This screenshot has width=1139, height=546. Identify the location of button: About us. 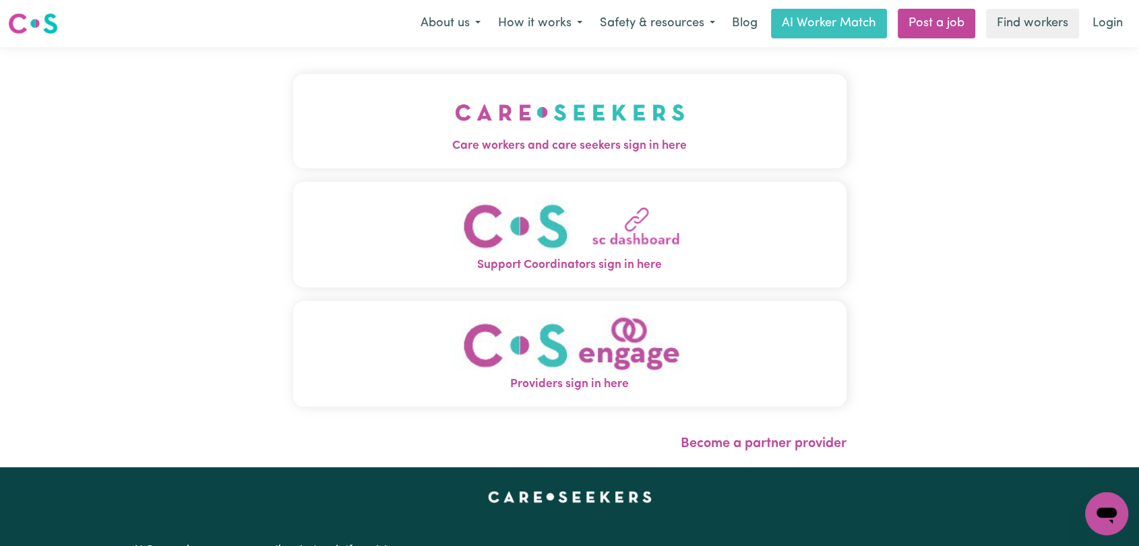
(450, 24).